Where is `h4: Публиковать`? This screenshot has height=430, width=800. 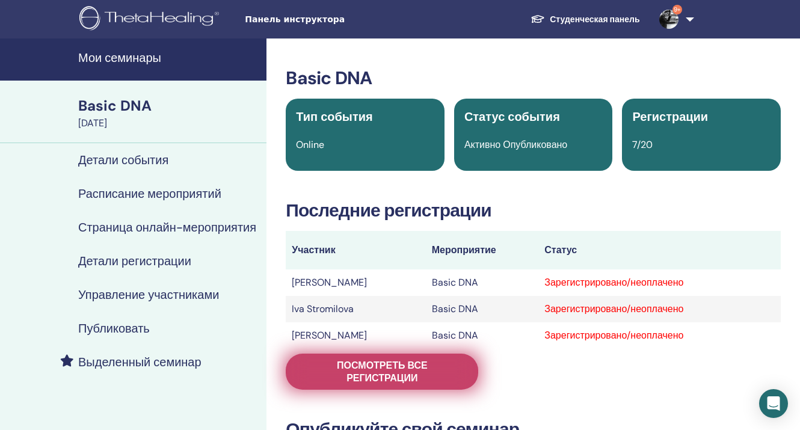
h4: Публиковать is located at coordinates (114, 328).